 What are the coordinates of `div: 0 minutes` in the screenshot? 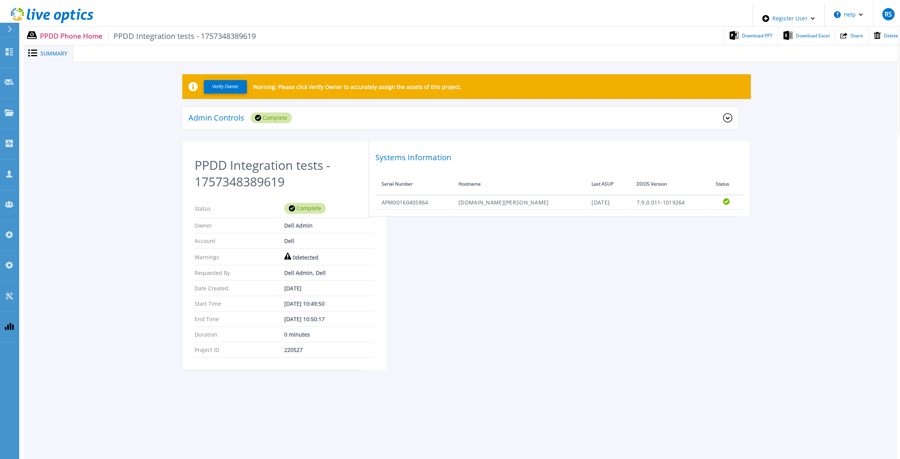 It's located at (329, 334).